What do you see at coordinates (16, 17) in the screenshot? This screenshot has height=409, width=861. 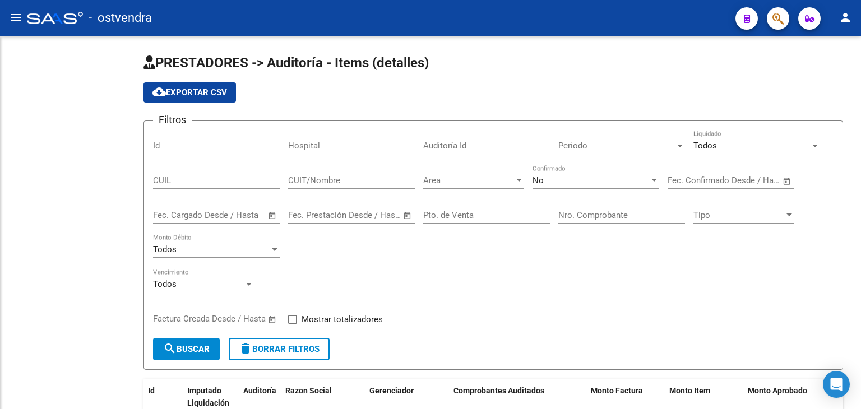 I see `mat-icon: menu` at bounding box center [16, 17].